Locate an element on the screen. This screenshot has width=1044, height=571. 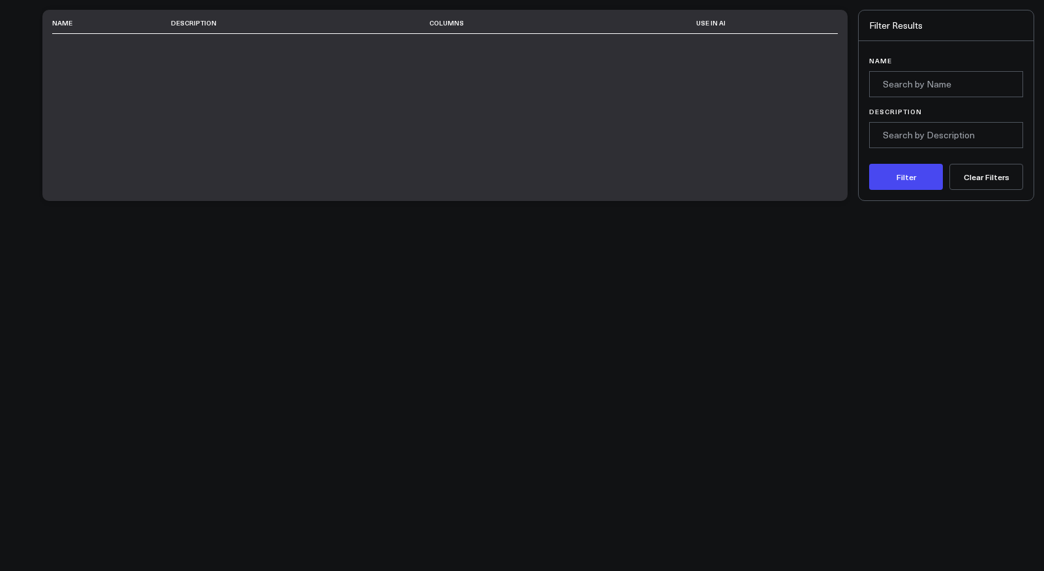
label: Description is located at coordinates (946, 112).